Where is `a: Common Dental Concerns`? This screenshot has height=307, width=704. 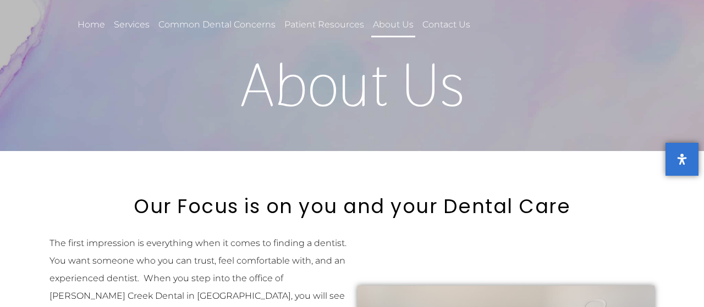
a: Common Dental Concerns is located at coordinates (217, 25).